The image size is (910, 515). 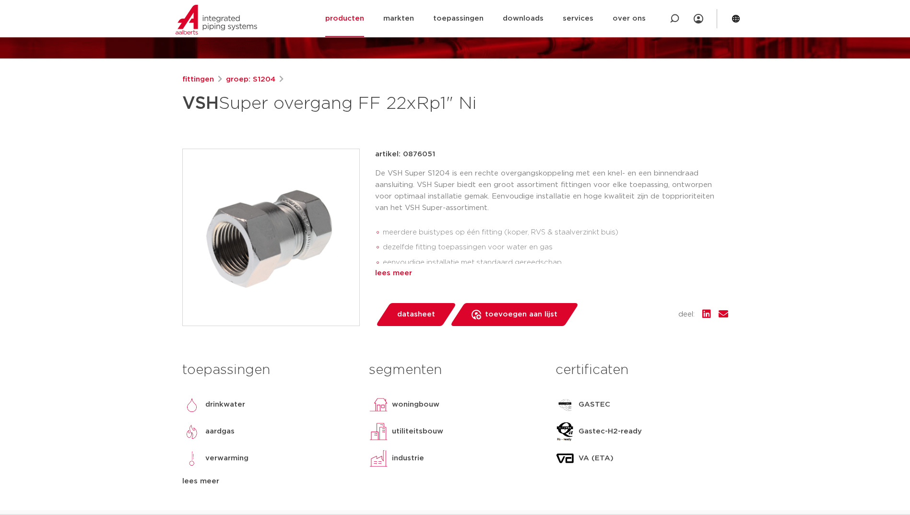 What do you see at coordinates (610, 432) in the screenshot?
I see `p: Gastec-H2-ready` at bounding box center [610, 432].